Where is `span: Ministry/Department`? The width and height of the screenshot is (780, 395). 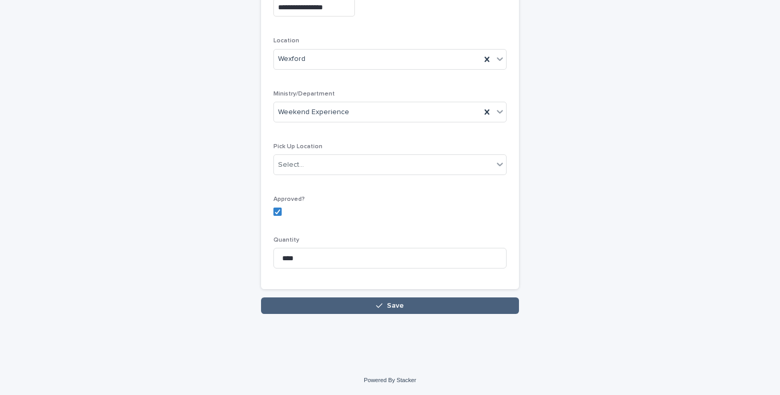
span: Ministry/Department is located at coordinates (304, 94).